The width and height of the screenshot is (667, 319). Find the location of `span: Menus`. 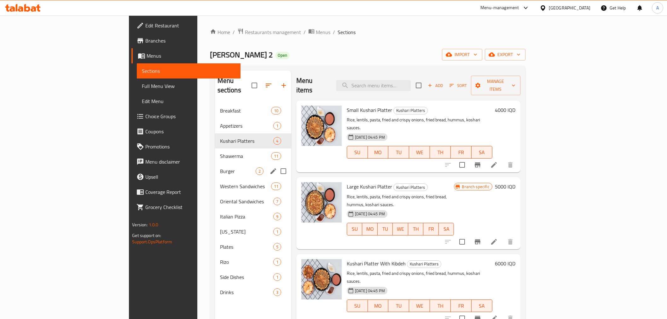

span: Menus is located at coordinates (323, 32).